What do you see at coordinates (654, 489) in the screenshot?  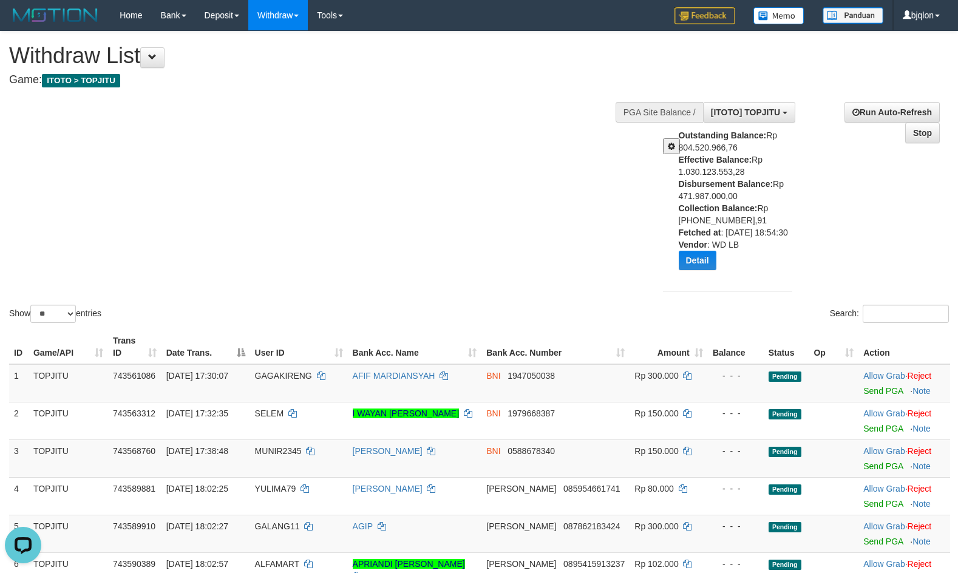 I see `span: Rp 80.000` at bounding box center [654, 489].